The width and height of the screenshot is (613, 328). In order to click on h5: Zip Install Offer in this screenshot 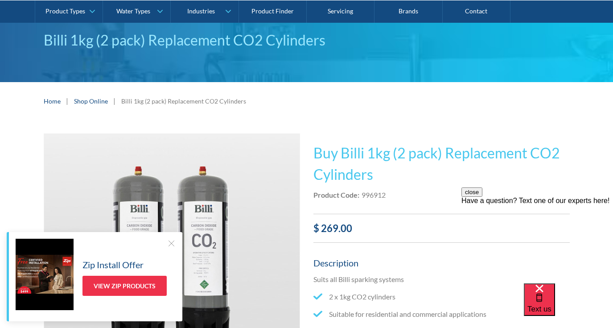, I will do `click(113, 264)`.